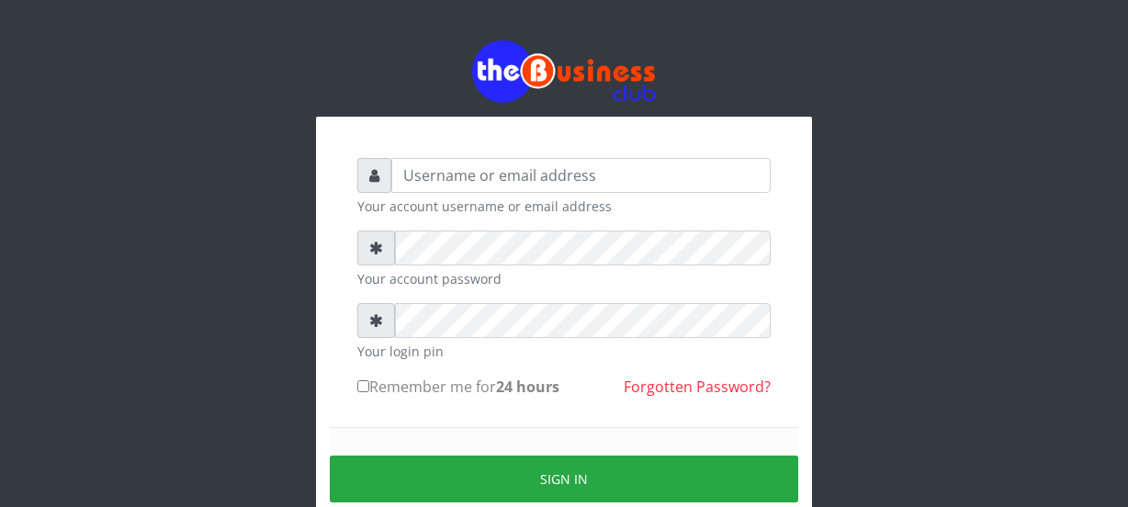 The height and width of the screenshot is (507, 1128). Describe the element at coordinates (564, 278) in the screenshot. I see `small: Your account password` at that location.